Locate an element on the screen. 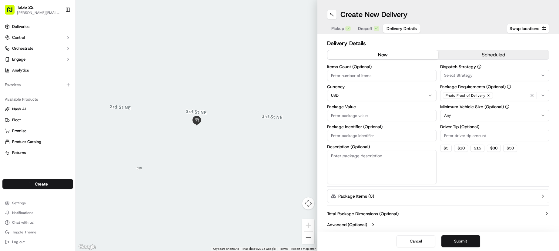 This screenshot has width=559, height=251. button: Cancel is located at coordinates (416, 241).